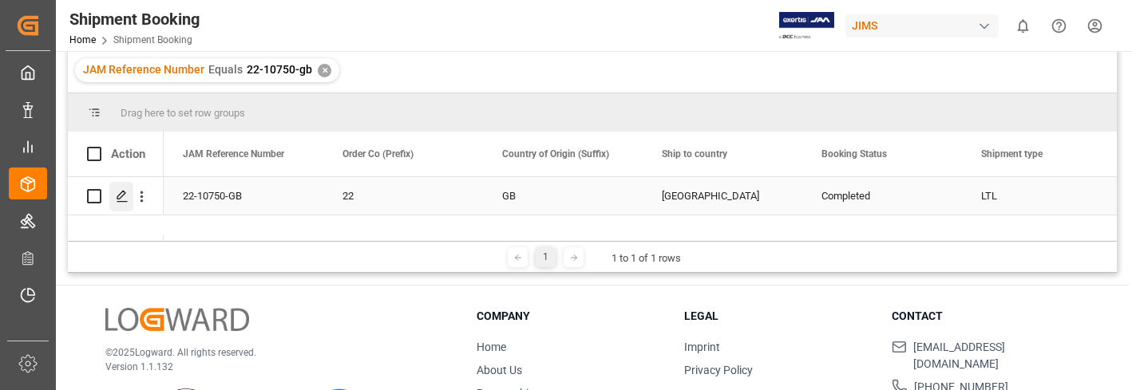 The width and height of the screenshot is (1132, 390). What do you see at coordinates (128, 154) in the screenshot?
I see `div: Action` at bounding box center [128, 154].